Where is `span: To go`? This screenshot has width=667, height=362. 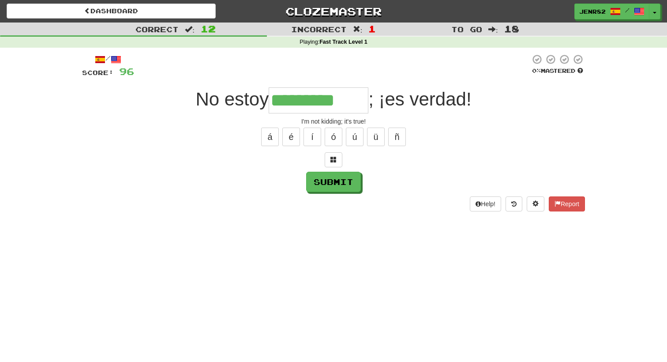
span: To go is located at coordinates (467, 29).